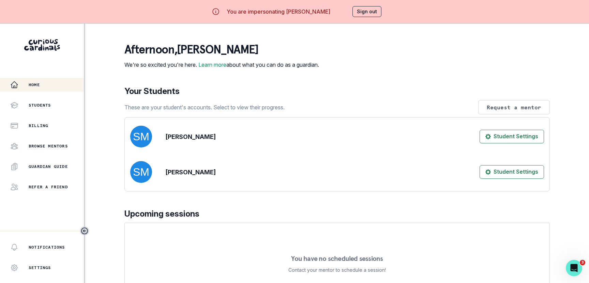 The width and height of the screenshot is (589, 283). What do you see at coordinates (48, 187) in the screenshot?
I see `p: Refer a friend` at bounding box center [48, 187].